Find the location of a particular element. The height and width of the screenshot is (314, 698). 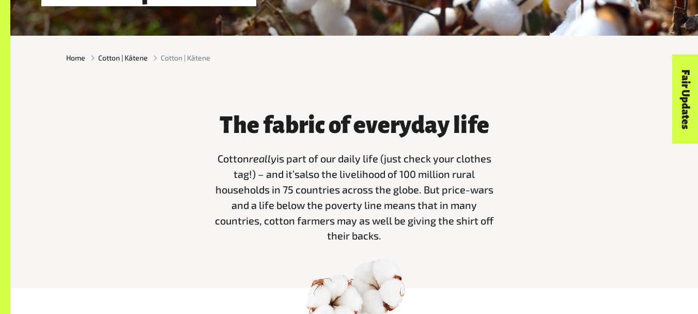

span: really is located at coordinates (263, 158).